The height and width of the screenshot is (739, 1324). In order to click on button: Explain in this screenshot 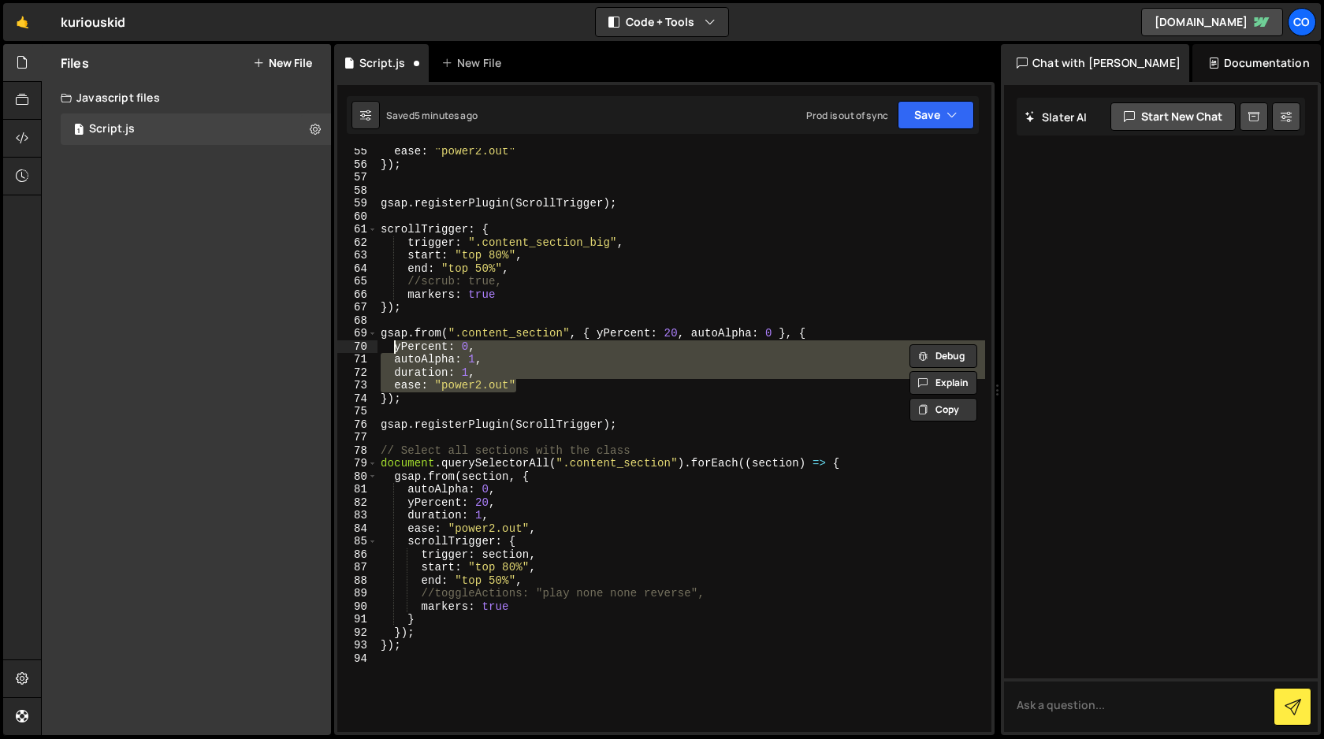, I will do `click(943, 383)`.